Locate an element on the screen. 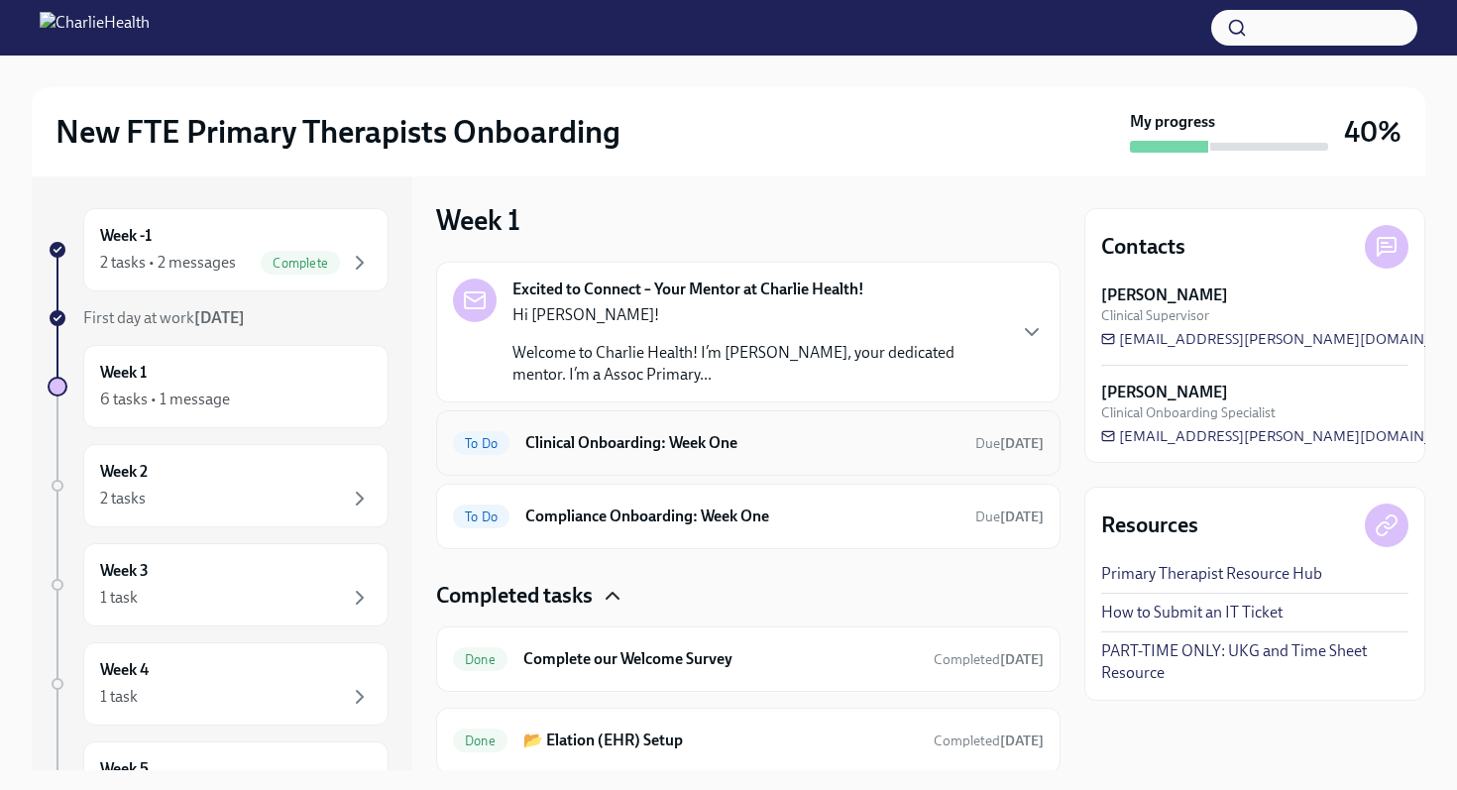  a: Week -12 tasks • 2 messagesComplete is located at coordinates (218, 250).